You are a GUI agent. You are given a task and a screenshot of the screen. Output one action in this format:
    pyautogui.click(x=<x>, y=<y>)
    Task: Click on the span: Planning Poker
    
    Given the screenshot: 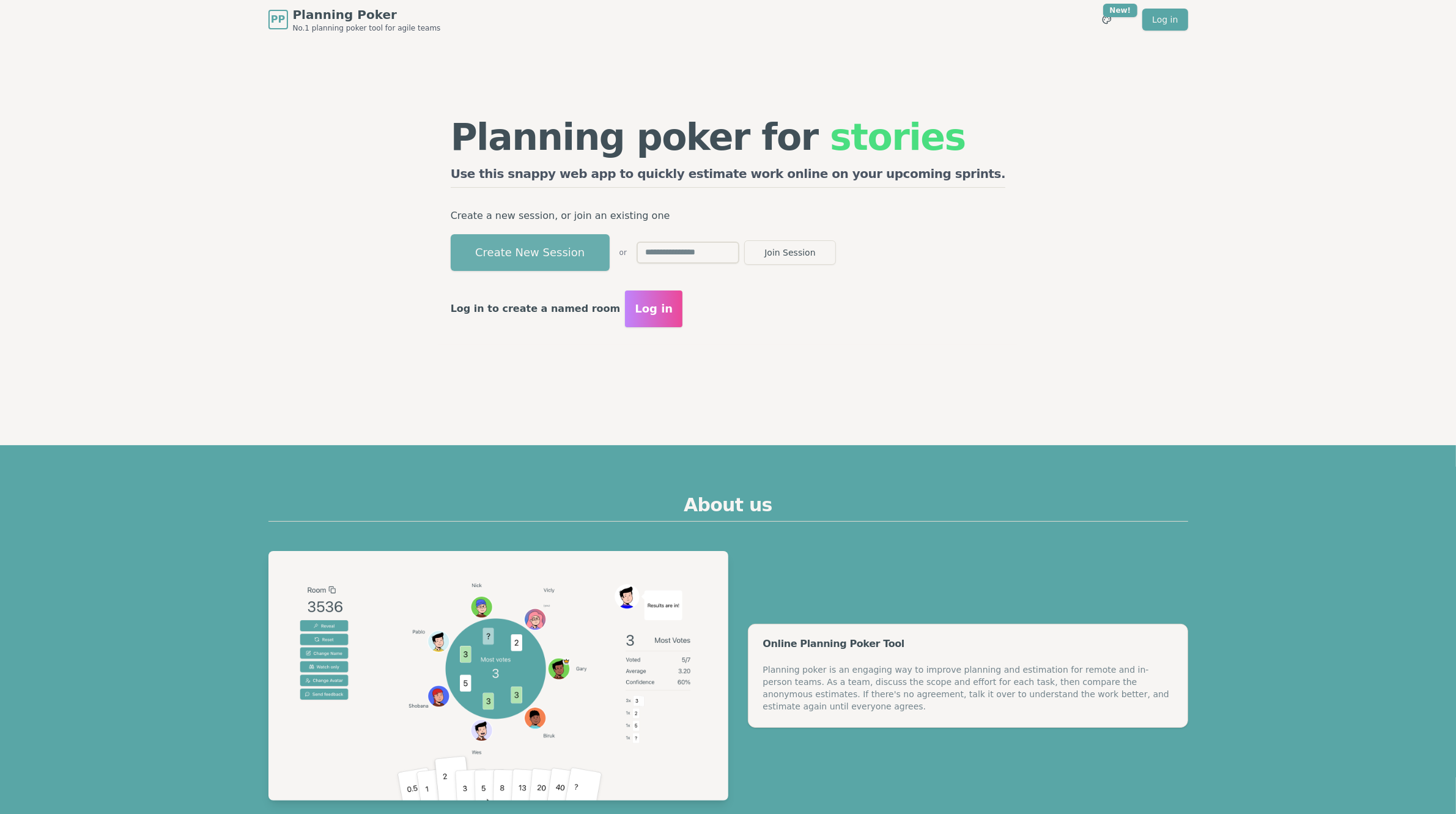 What is the action you would take?
    pyautogui.click(x=367, y=15)
    